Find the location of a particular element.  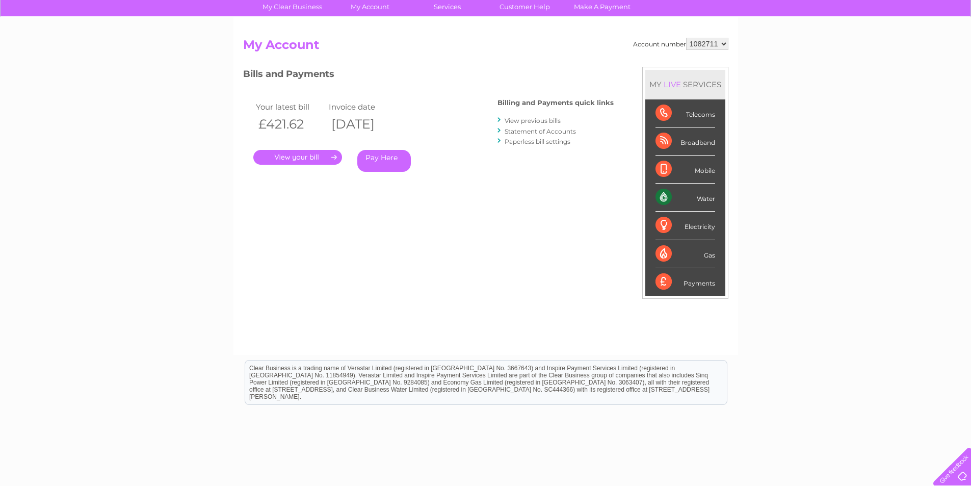

h4: Billing and Payments quick links is located at coordinates (556, 102).